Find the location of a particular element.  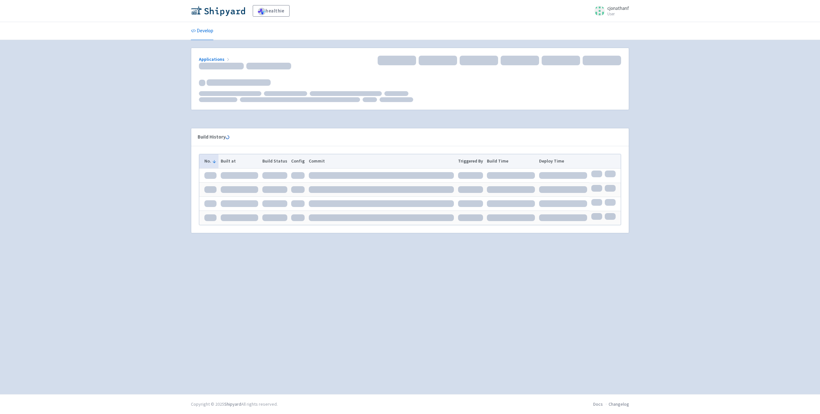

a: healthie is located at coordinates (271, 11).